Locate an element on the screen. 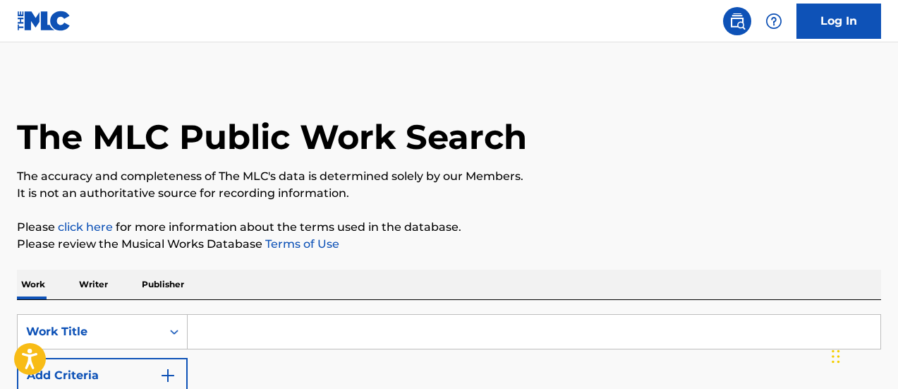  p: It is not an authoritative source for recording information. is located at coordinates (449, 193).